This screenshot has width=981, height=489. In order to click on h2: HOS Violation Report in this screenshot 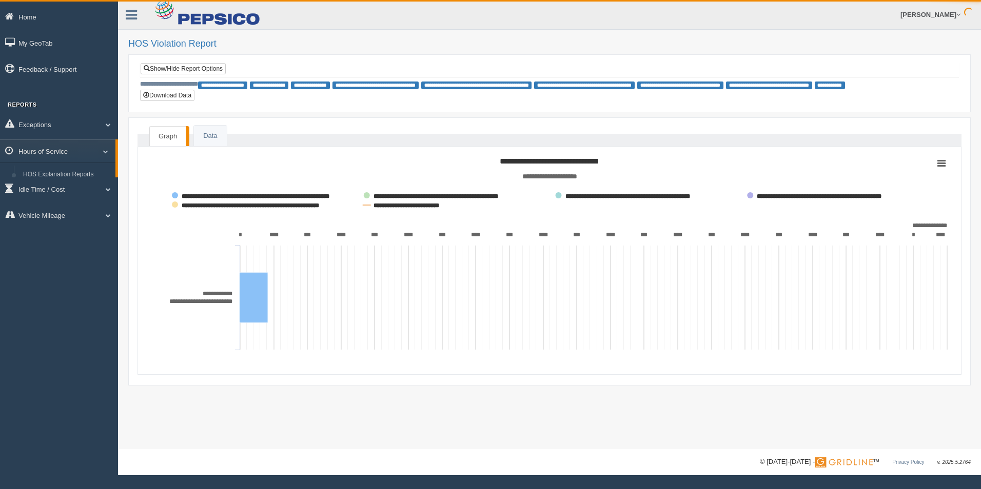, I will do `click(549, 44)`.